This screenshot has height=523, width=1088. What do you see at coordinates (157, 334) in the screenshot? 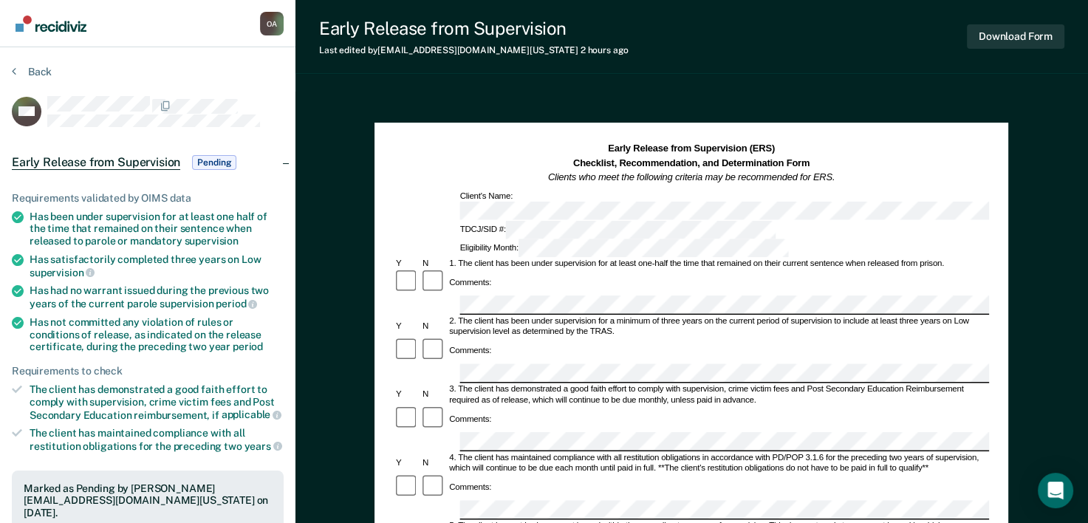
I see `div: Has not committed any violation of rules or conditions of release, as indicated on the release ce...` at bounding box center [157, 334].